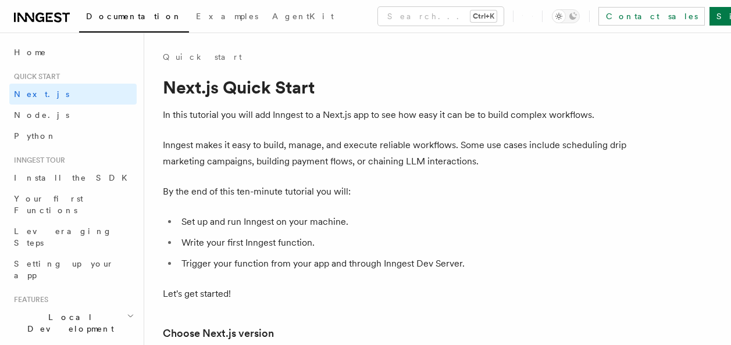  What do you see at coordinates (74, 178) in the screenshot?
I see `span: Install the SDK` at bounding box center [74, 178].